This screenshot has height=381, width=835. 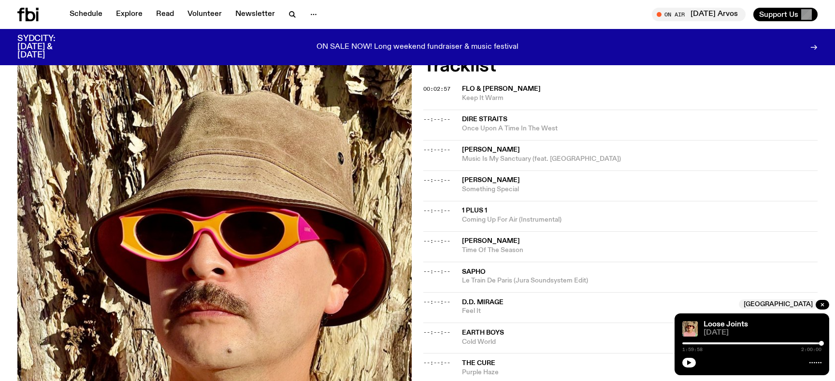 What do you see at coordinates (483, 302) in the screenshot?
I see `span: D.D. Mirage` at bounding box center [483, 302].